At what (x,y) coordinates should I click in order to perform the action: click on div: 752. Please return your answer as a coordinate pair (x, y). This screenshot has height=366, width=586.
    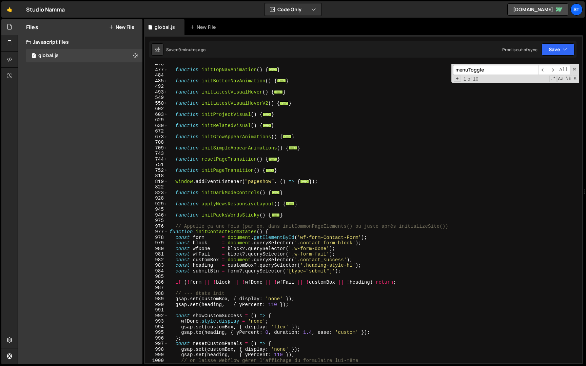
    Looking at the image, I should click on (157, 170).